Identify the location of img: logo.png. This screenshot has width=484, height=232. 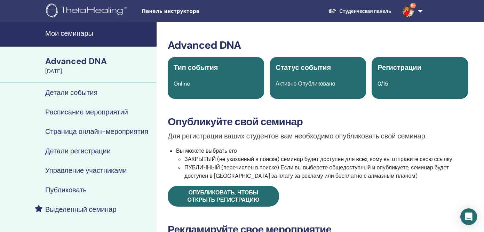
(87, 11).